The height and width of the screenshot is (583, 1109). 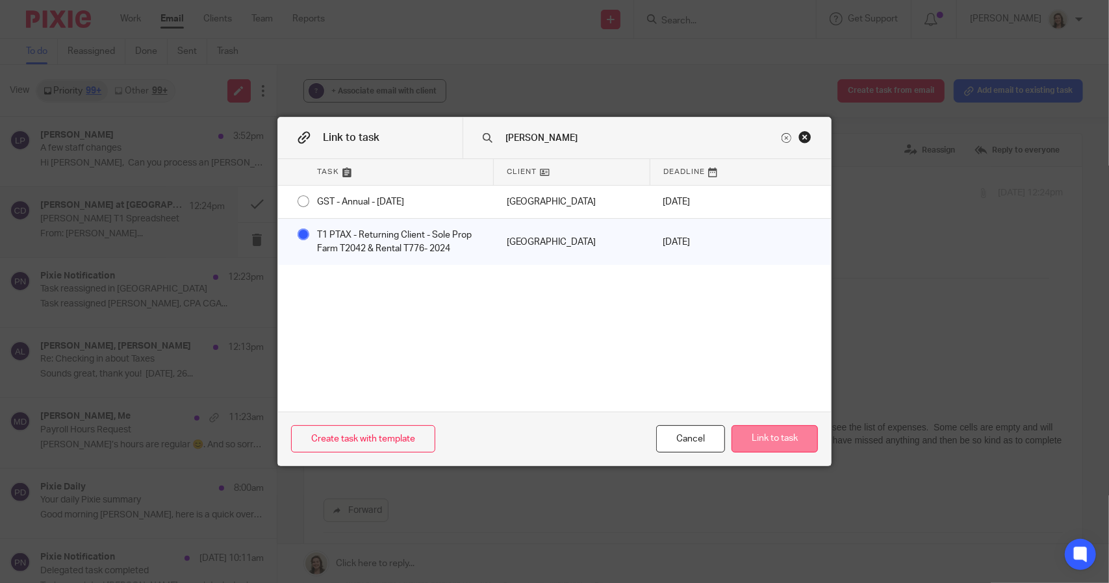 What do you see at coordinates (684, 171) in the screenshot?
I see `span: Deadline` at bounding box center [684, 171].